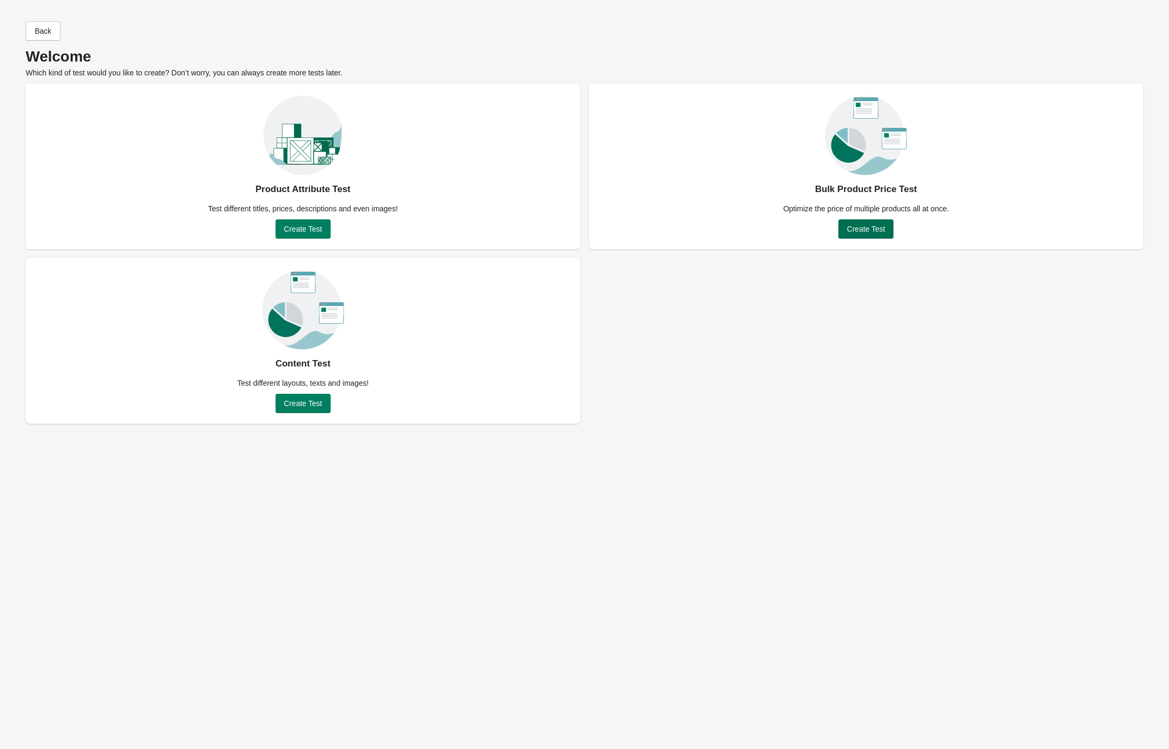 The width and height of the screenshot is (1169, 749). What do you see at coordinates (865, 189) in the screenshot?
I see `div: Bulk Product Price Test` at bounding box center [865, 189].